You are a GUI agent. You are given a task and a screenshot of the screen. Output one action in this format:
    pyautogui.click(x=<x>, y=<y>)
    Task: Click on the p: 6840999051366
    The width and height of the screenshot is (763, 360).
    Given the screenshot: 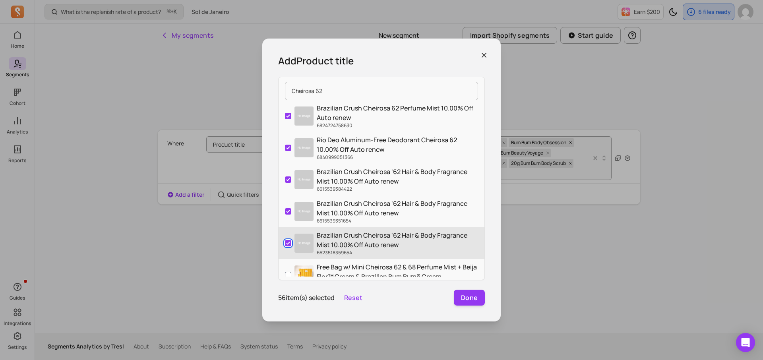 What is the action you would take?
    pyautogui.click(x=397, y=157)
    